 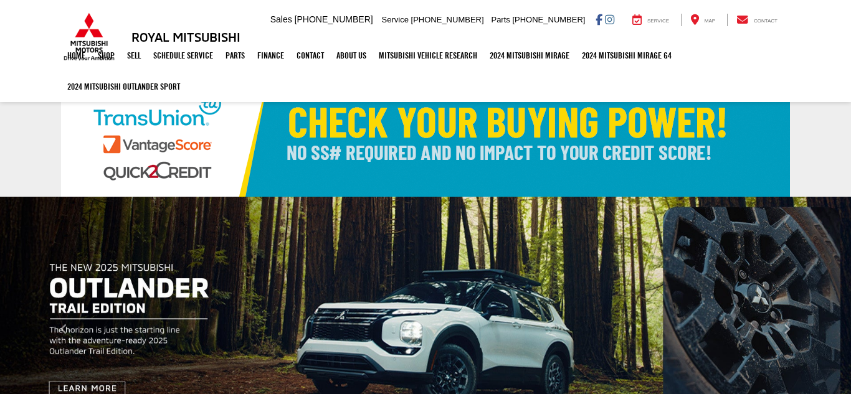 What do you see at coordinates (351, 55) in the screenshot?
I see `a: About Us` at bounding box center [351, 55].